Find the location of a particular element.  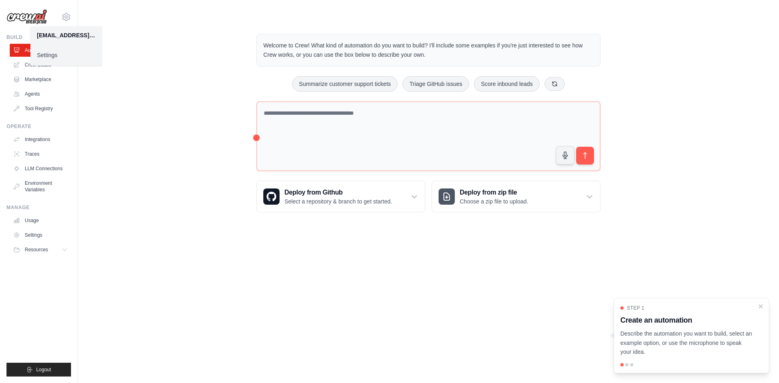

button: Summarize customer support tickets is located at coordinates (345, 84).